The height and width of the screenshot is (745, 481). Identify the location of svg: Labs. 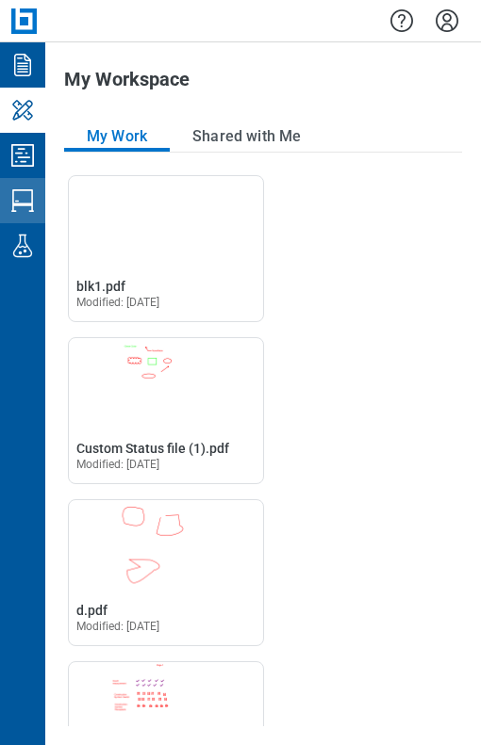
(23, 246).